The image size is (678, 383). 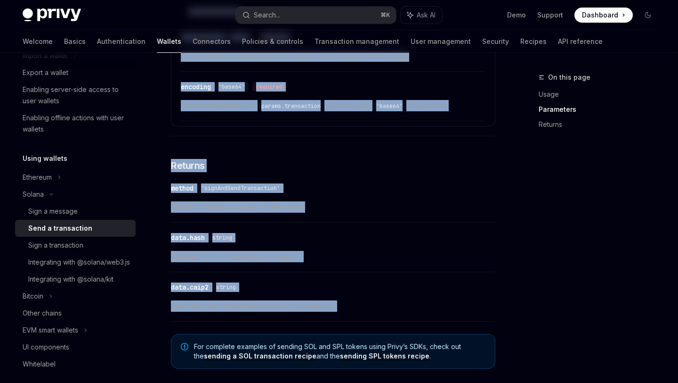 What do you see at coordinates (121, 41) in the screenshot?
I see `a: Authentication` at bounding box center [121, 41].